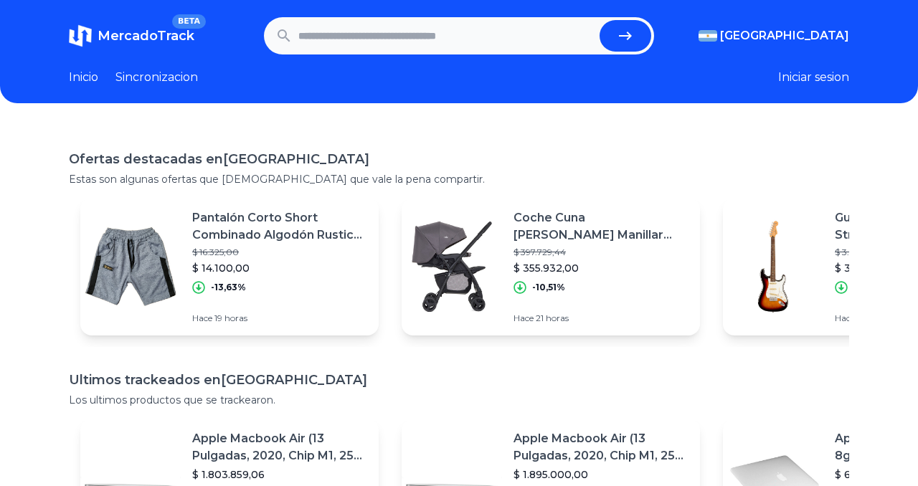 The image size is (918, 486). I want to click on p: $ 16.325,00, so click(280, 252).